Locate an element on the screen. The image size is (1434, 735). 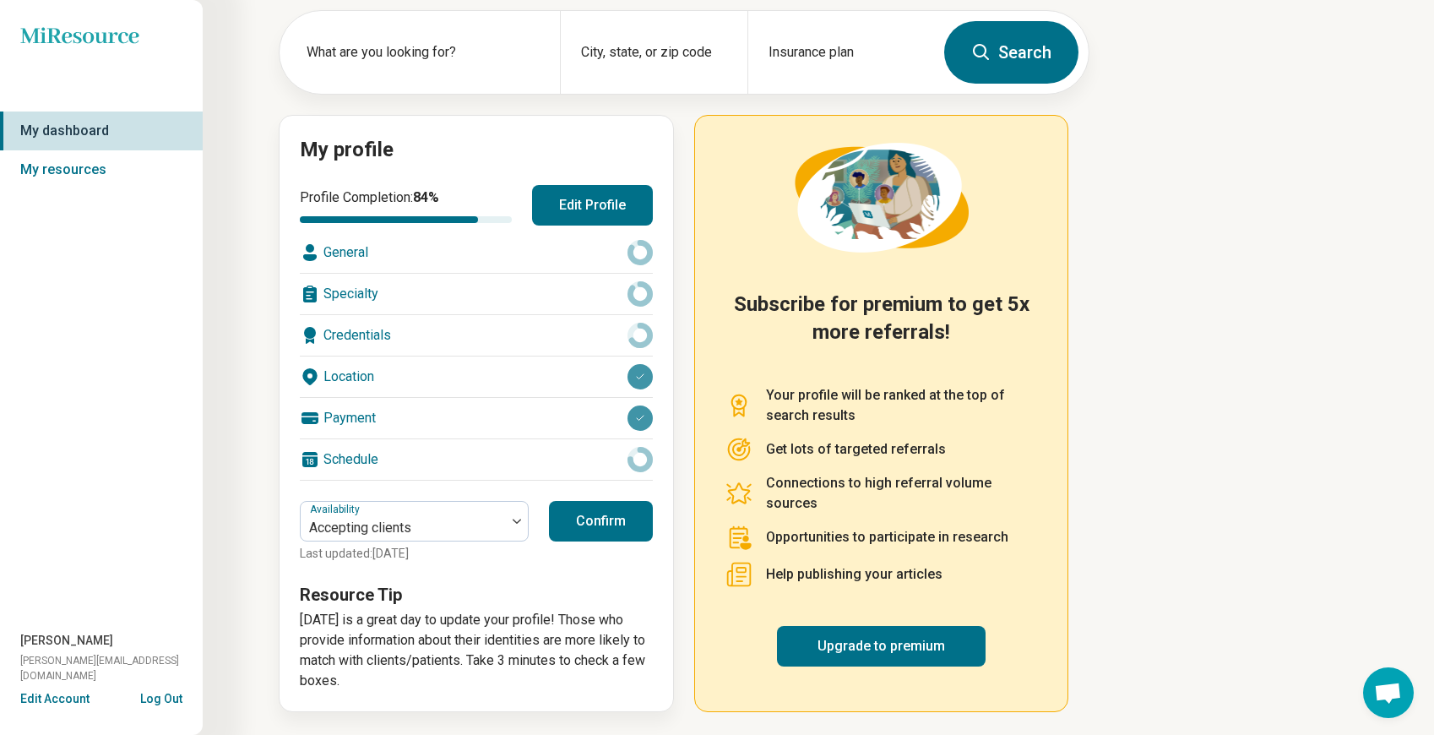
button: Log Out is located at coordinates (161, 697).